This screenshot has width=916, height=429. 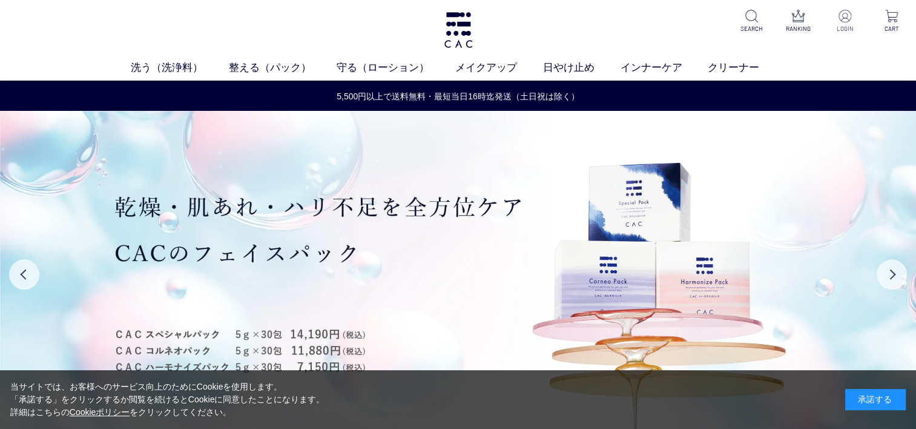 What do you see at coordinates (396, 68) in the screenshot?
I see `a: 守る（ローション）` at bounding box center [396, 68].